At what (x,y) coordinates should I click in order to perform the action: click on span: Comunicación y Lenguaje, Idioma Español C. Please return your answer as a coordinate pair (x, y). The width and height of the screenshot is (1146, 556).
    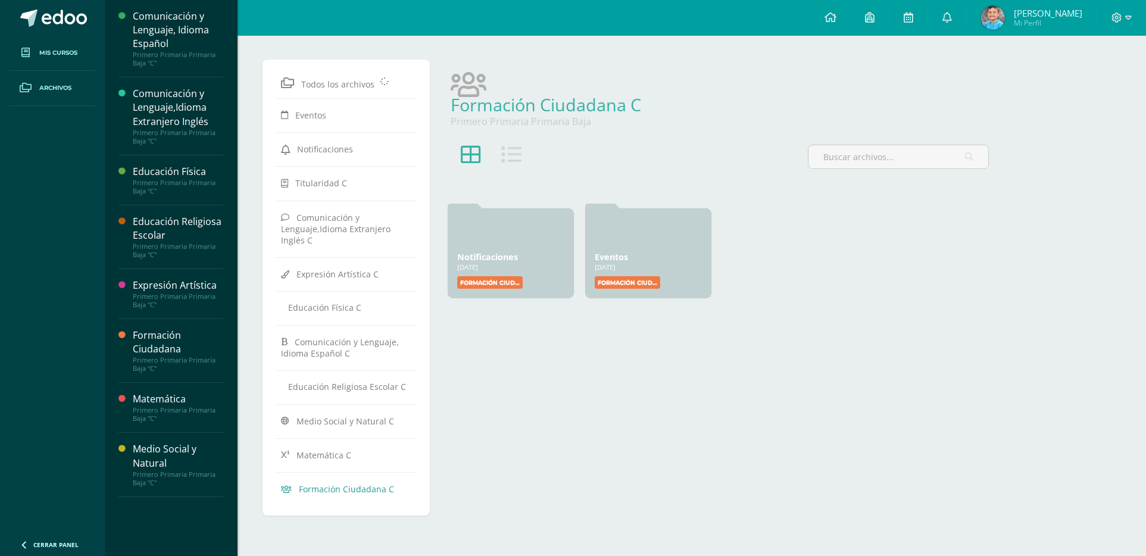
    Looking at the image, I should click on (340, 348).